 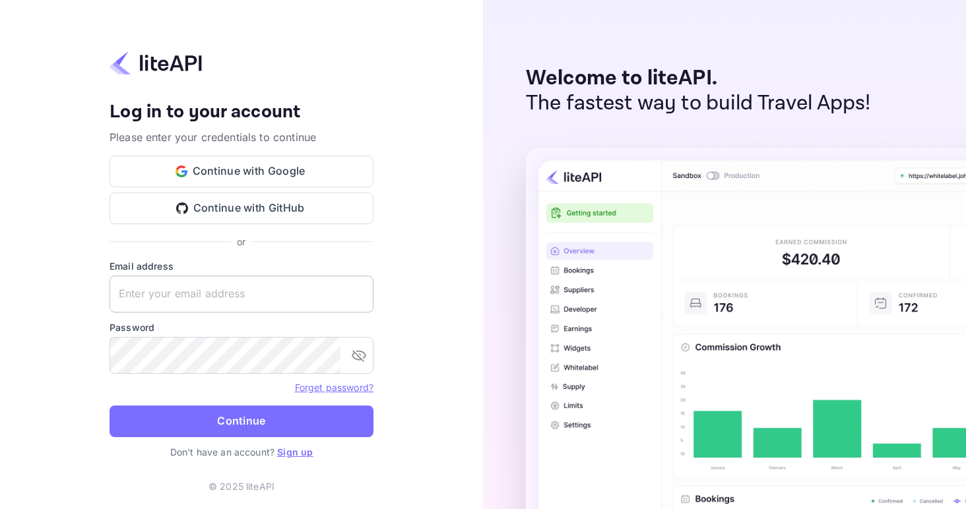 I want to click on p: Please enter your credentials to continue, so click(x=241, y=137).